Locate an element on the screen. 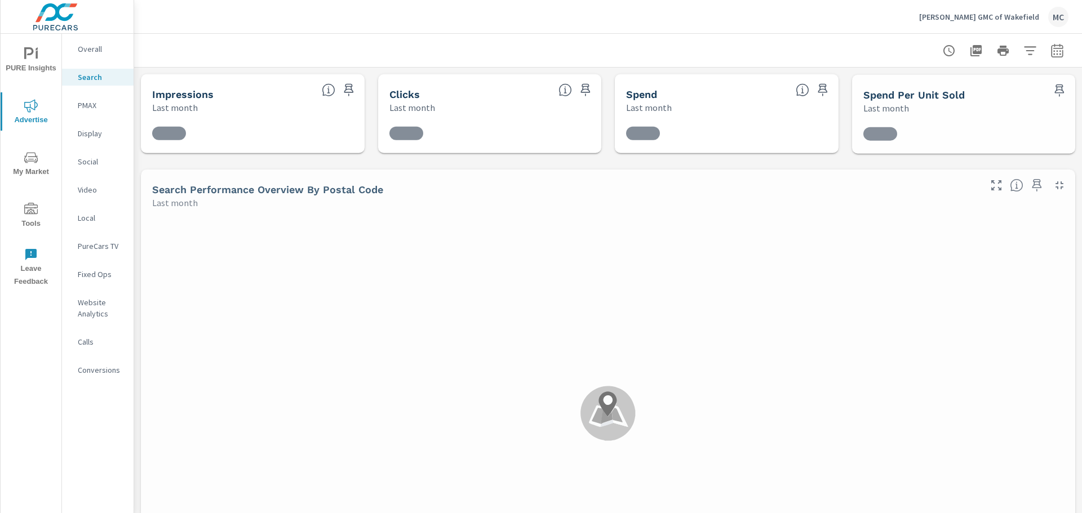  span: Advertise is located at coordinates (31, 113).